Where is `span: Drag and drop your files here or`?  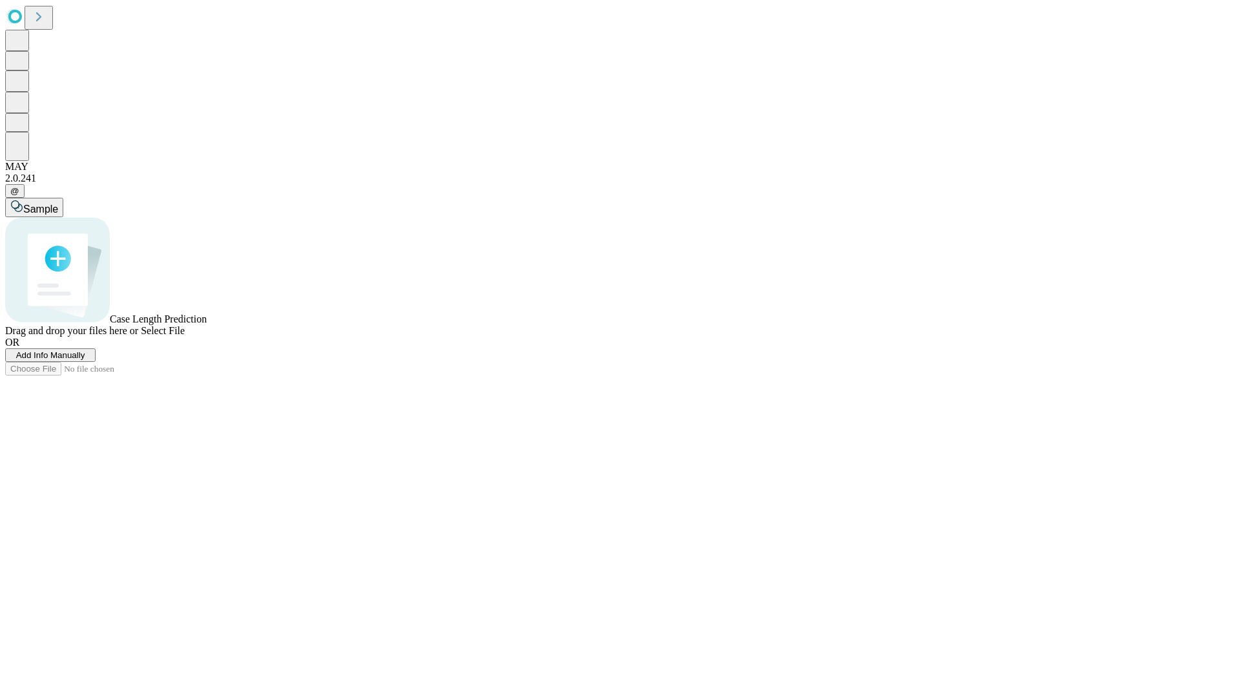 span: Drag and drop your files here or is located at coordinates (72, 330).